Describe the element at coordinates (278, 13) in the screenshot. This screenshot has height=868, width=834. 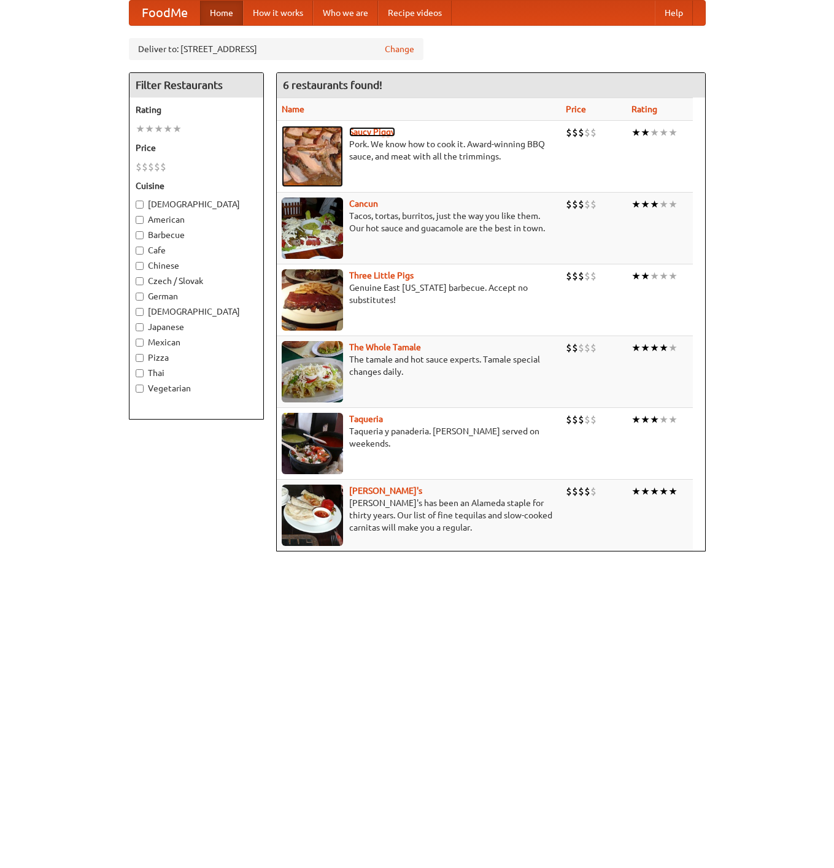
I see `a: How it works` at that location.